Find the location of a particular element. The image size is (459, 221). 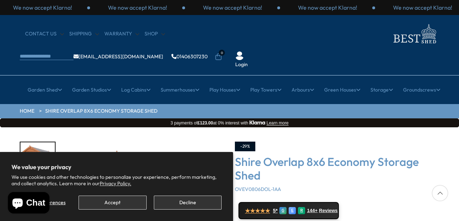

div: 3 / 3 is located at coordinates (327, 8).